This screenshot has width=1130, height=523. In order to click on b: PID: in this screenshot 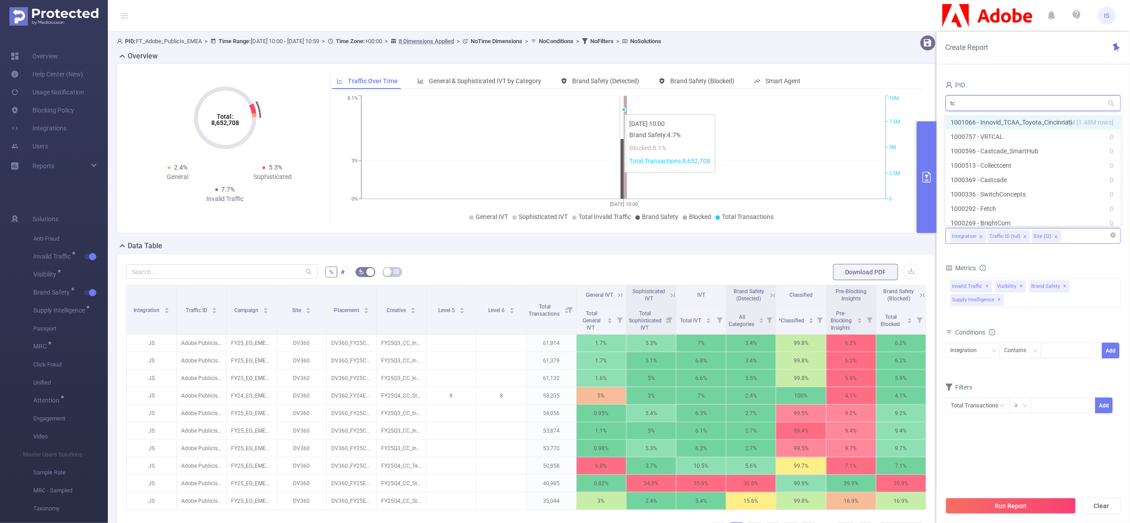, I will do `click(130, 41)`.